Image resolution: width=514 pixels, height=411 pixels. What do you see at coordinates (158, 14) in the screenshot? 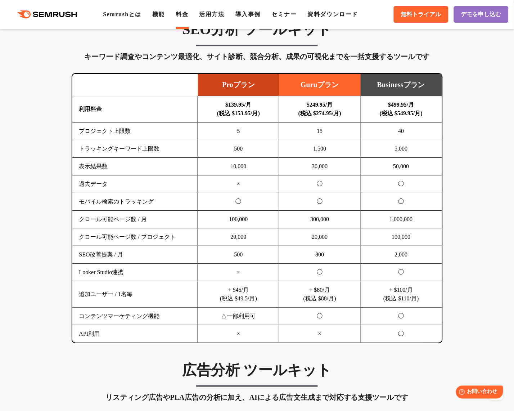
I see `a: 機能` at bounding box center [158, 14].